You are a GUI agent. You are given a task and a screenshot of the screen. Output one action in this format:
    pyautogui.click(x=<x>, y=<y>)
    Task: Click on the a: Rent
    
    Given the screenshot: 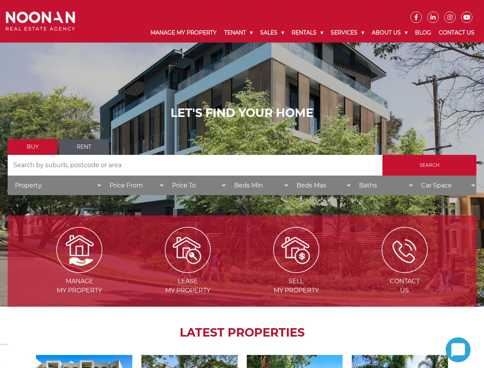 What is the action you would take?
    pyautogui.click(x=84, y=147)
    